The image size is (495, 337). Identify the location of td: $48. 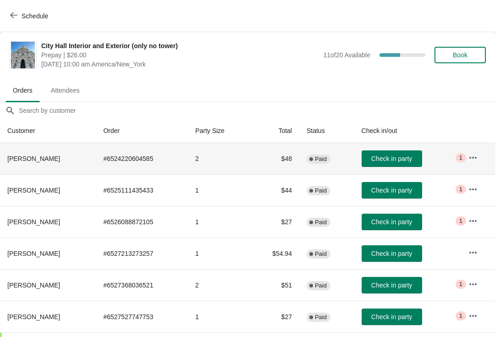
(275, 159).